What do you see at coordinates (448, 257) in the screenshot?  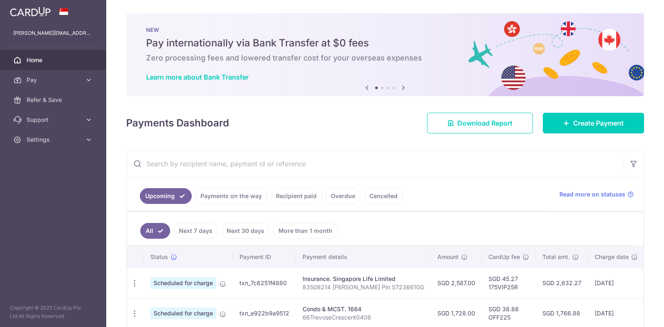 I see `span: Amount` at bounding box center [448, 257].